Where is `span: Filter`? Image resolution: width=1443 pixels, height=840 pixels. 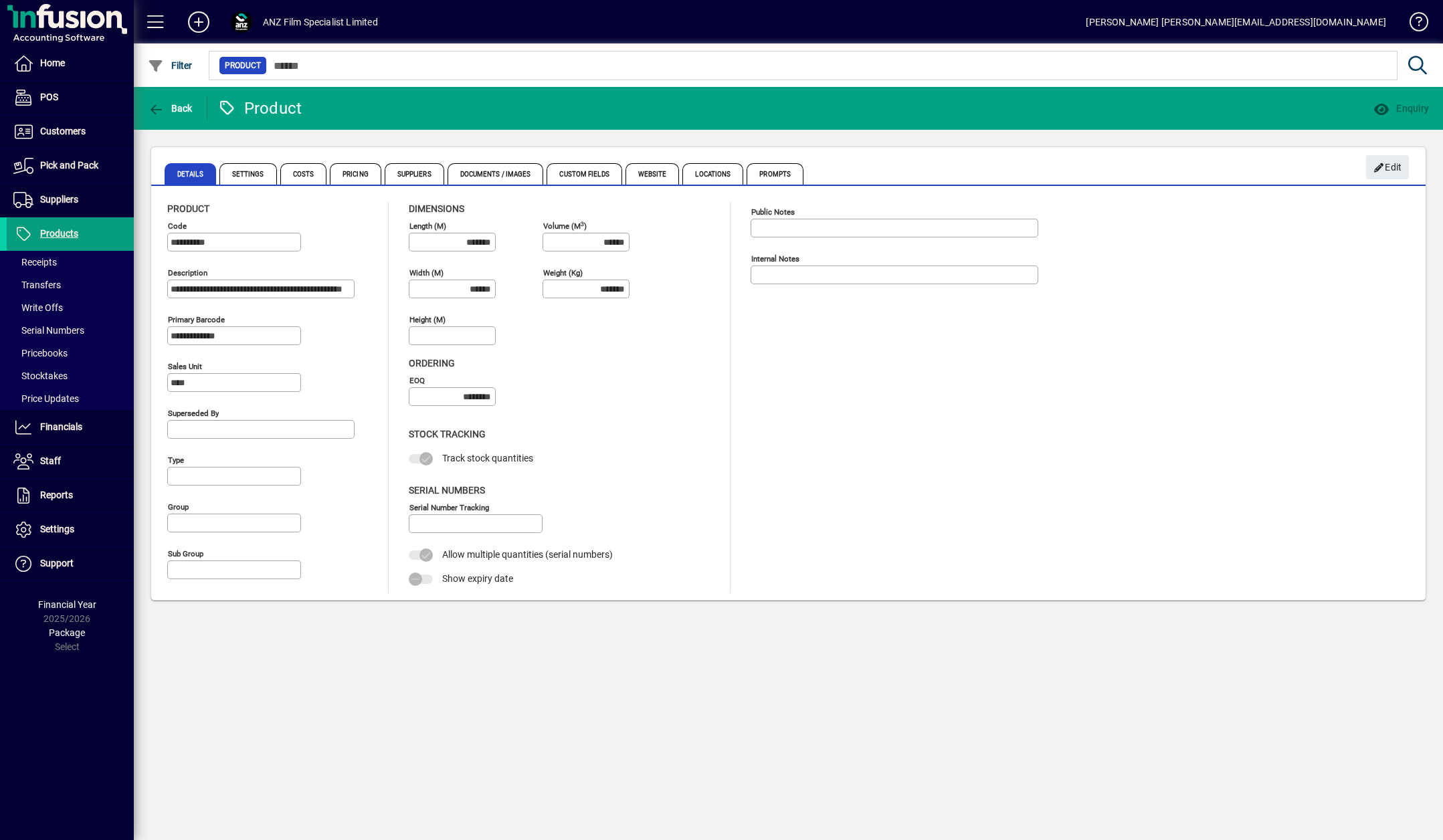 span: Filter is located at coordinates (170, 65).